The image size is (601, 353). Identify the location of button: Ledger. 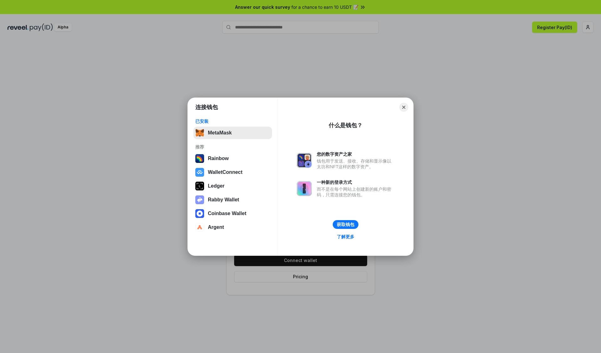
(233, 186).